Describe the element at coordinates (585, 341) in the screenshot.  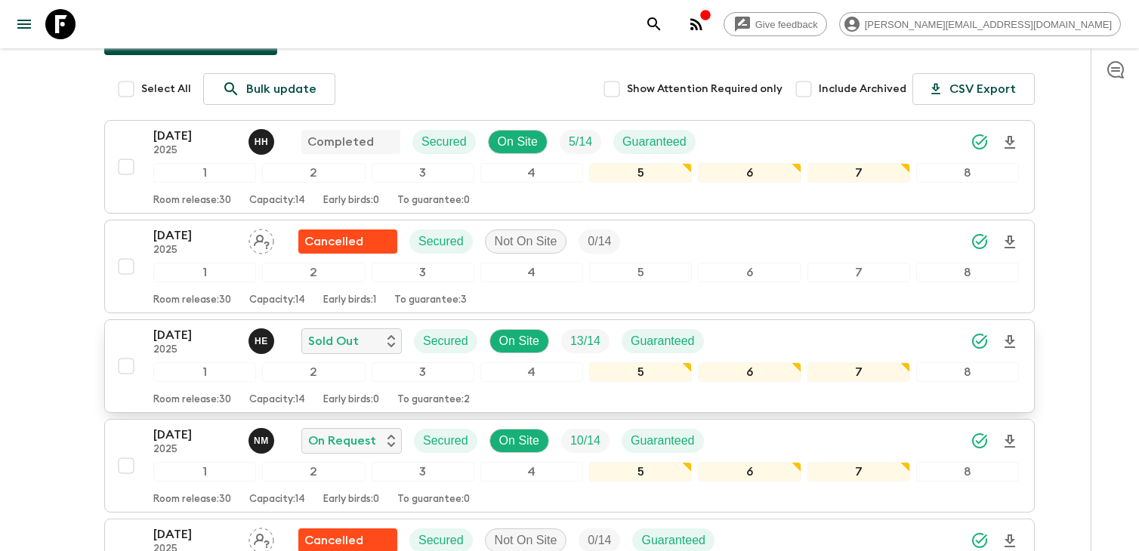
I see `p: 13 / 14` at that location.